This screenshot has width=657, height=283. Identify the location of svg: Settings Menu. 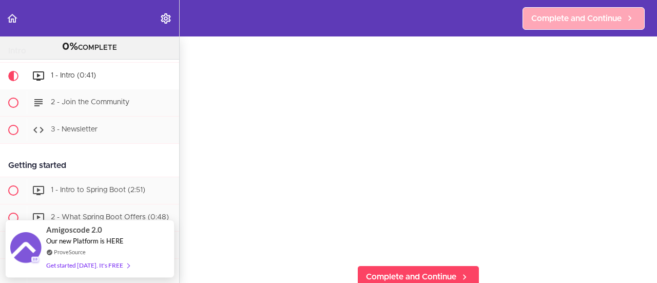
(166, 18).